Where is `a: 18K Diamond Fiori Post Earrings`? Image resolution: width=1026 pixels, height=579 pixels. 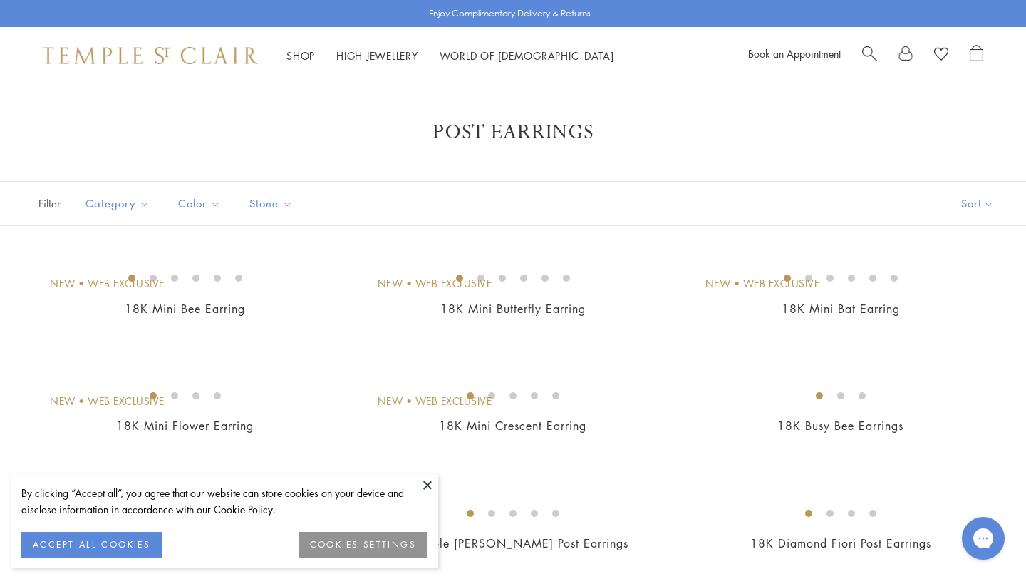 a: 18K Diamond Fiori Post Earrings is located at coordinates (841, 543).